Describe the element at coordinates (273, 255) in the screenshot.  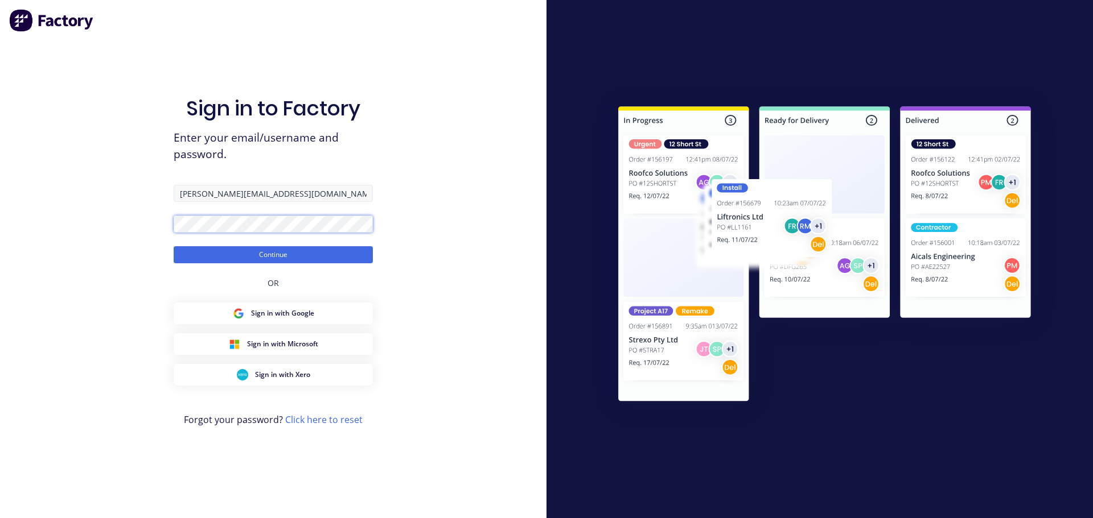
I see `button: Continue` at that location.